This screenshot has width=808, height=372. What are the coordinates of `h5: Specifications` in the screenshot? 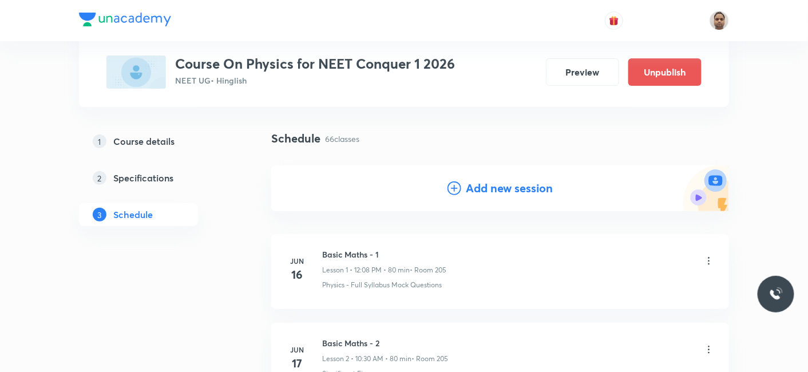 It's located at (143, 178).